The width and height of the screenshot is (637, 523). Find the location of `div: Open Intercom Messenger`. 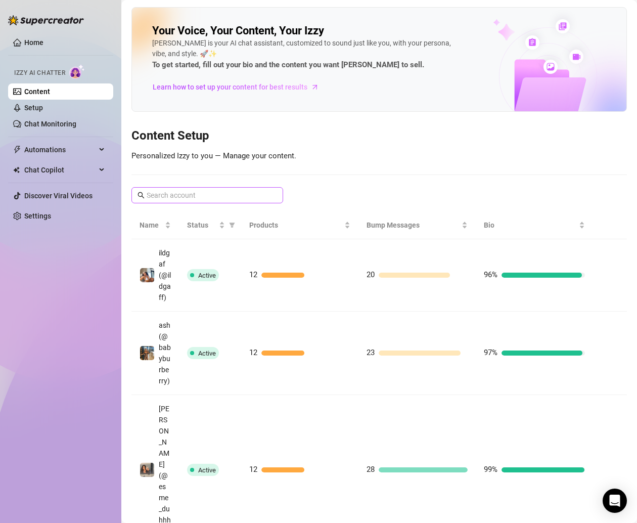

div: Open Intercom Messenger is located at coordinates (615, 501).